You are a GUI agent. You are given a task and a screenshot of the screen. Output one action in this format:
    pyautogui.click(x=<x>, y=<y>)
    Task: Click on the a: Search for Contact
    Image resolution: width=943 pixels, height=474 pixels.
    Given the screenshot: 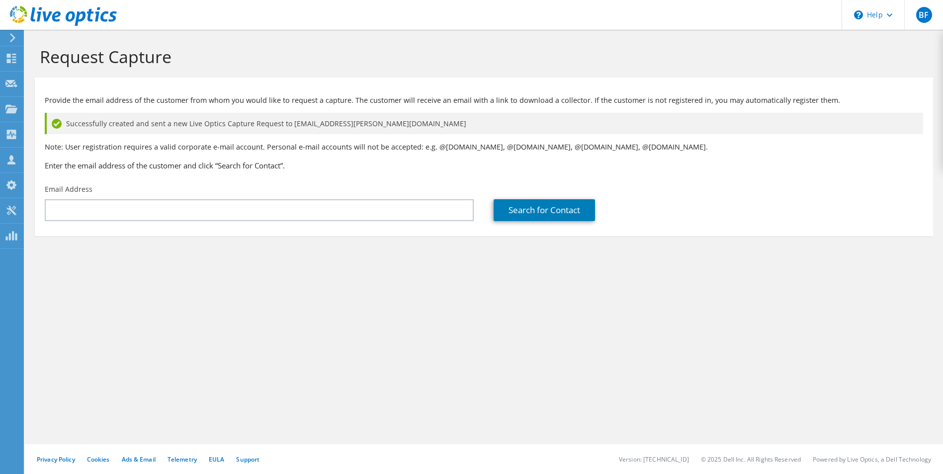 What is the action you would take?
    pyautogui.click(x=544, y=210)
    